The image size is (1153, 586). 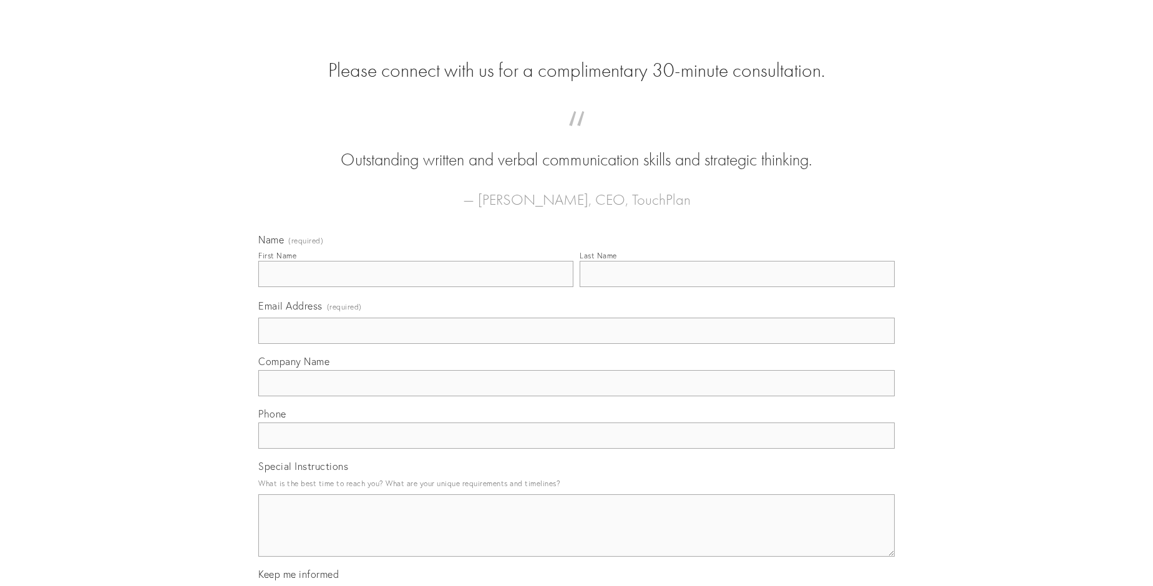 I want to click on p: What is the best time to reach you? What are your unique requirements and timelines?, so click(x=577, y=483).